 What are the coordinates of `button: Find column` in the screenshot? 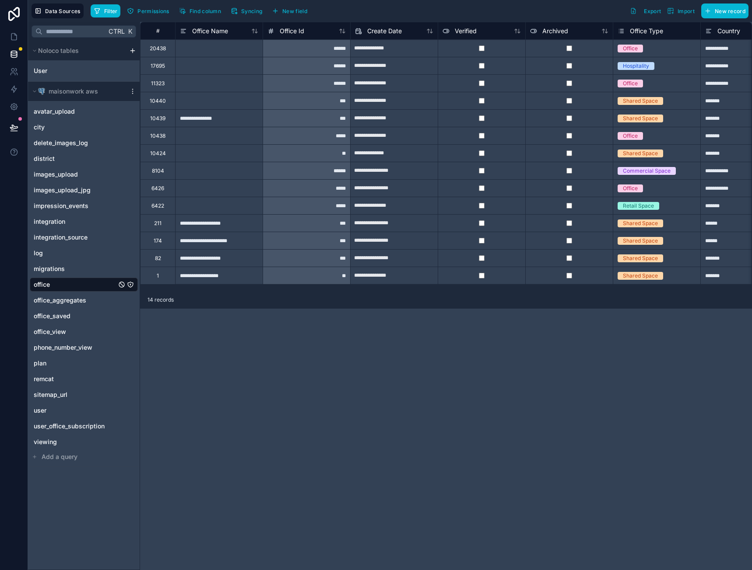 It's located at (200, 11).